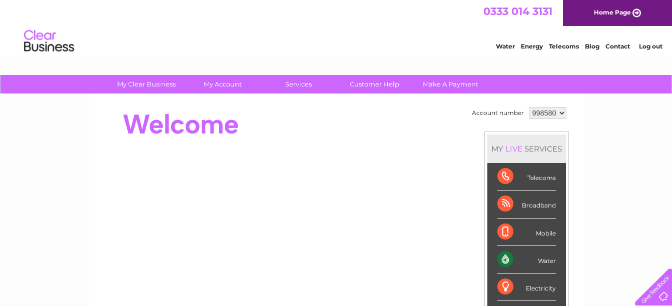 This screenshot has height=306, width=672. Describe the element at coordinates (526, 204) in the screenshot. I see `div: Broadband` at that location.